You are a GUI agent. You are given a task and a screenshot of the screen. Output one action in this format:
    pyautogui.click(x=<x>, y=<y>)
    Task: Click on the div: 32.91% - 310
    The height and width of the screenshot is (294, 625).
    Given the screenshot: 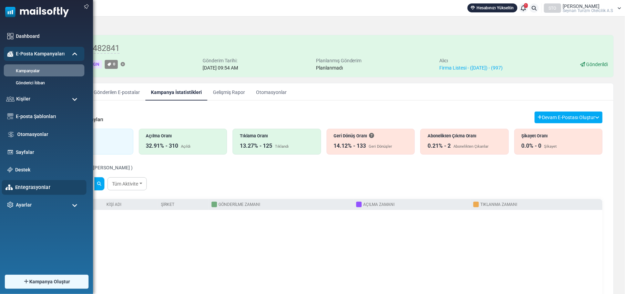 What is the action you would take?
    pyautogui.click(x=162, y=146)
    